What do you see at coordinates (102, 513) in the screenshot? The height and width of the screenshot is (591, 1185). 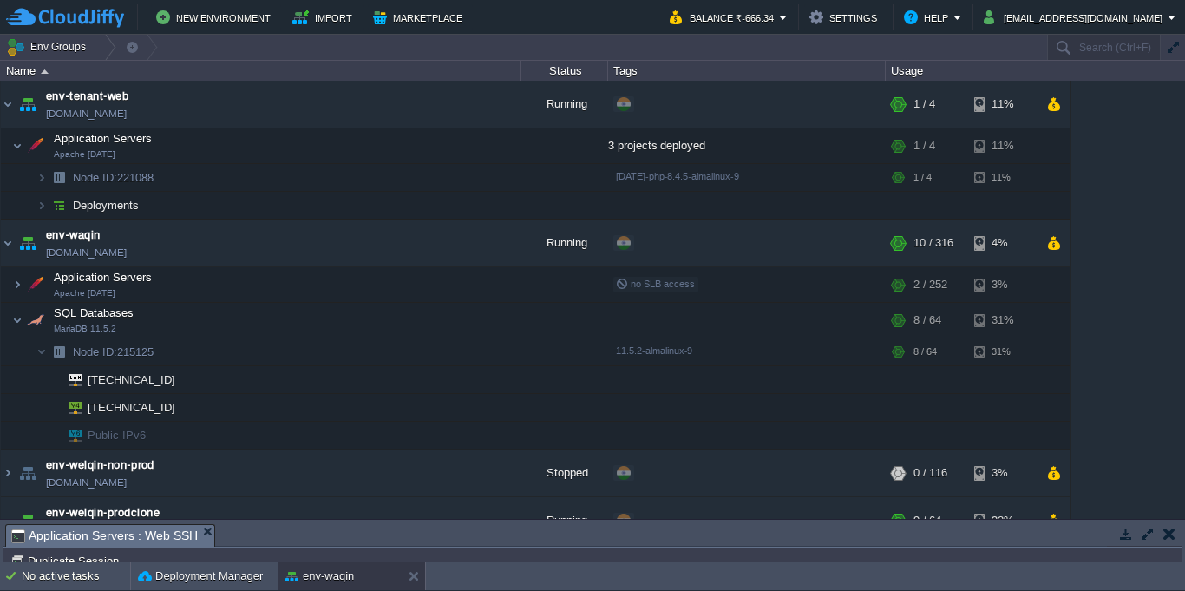 I see `span: env-welqin-prodclone` at bounding box center [102, 513].